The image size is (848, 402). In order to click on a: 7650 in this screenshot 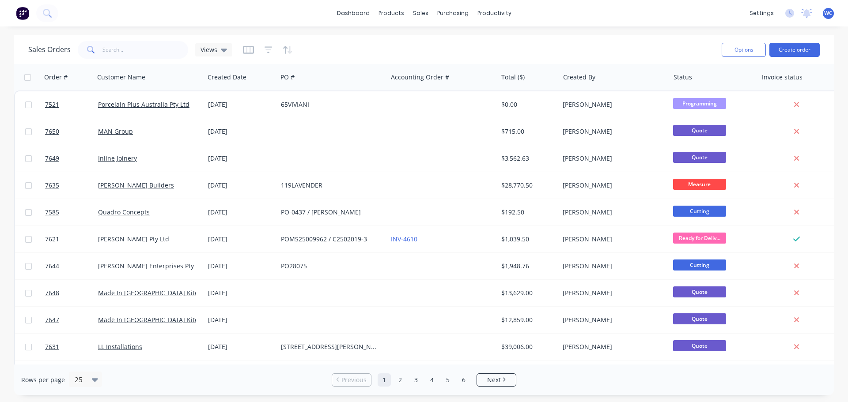, I will do `click(72, 132)`.